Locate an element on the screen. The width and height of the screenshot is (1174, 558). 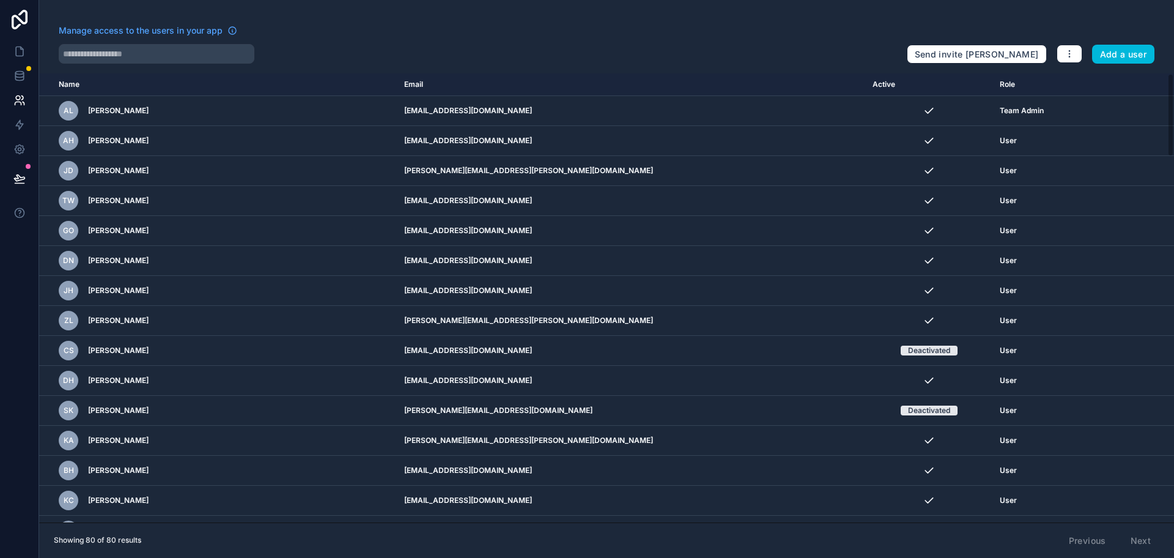
button: Add a user is located at coordinates (1124, 54).